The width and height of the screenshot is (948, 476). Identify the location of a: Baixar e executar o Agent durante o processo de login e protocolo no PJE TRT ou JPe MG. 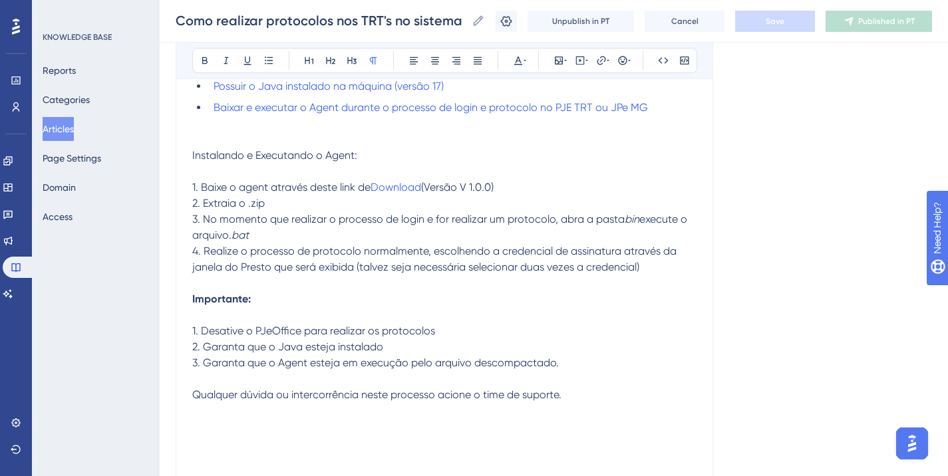
(431, 107).